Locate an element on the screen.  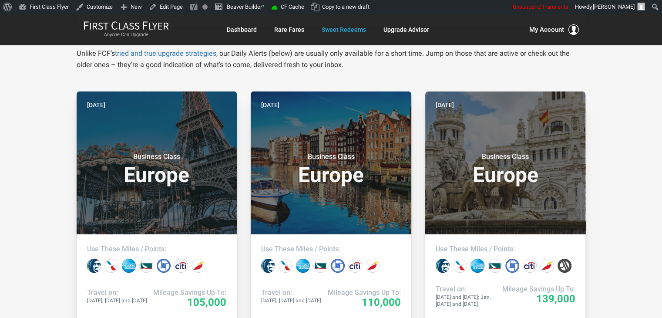
span: My Account is located at coordinates (547, 30).